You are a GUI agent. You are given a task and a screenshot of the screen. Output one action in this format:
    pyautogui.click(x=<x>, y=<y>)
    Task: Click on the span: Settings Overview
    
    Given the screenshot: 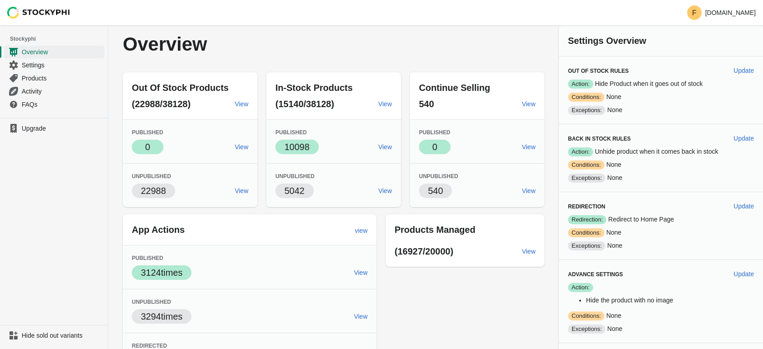 What is the action you would take?
    pyautogui.click(x=607, y=41)
    